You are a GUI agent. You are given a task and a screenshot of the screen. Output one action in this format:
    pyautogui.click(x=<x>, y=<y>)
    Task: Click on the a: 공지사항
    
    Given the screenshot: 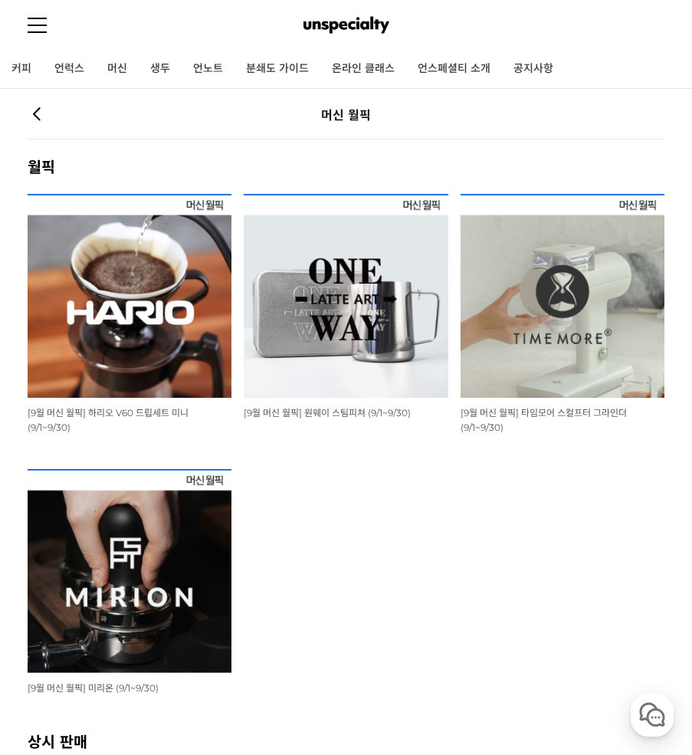 What is the action you would take?
    pyautogui.click(x=533, y=69)
    